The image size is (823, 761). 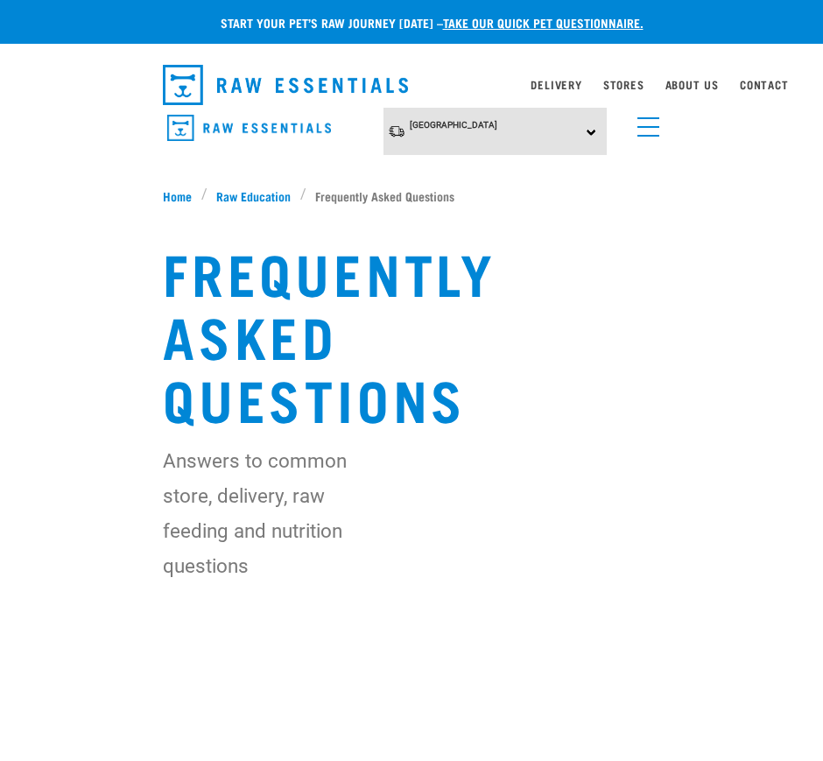 I want to click on span: Raw Education, so click(x=253, y=195).